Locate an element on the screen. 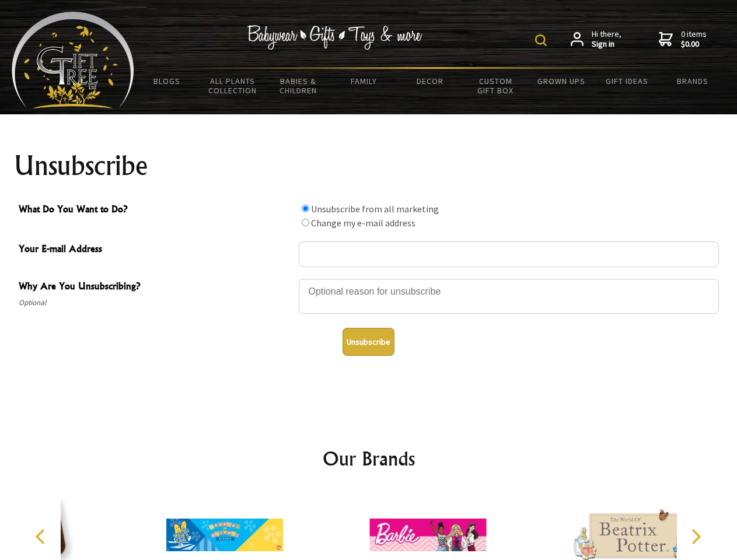 Image resolution: width=737 pixels, height=560 pixels. a: Custom Gift Box is located at coordinates (496, 86).